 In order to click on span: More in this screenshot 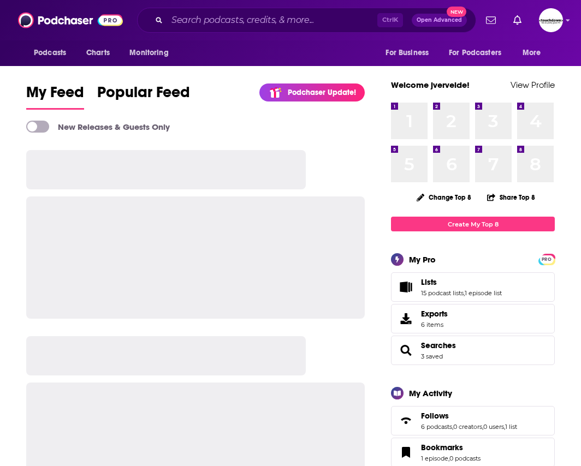, I will do `click(532, 53)`.